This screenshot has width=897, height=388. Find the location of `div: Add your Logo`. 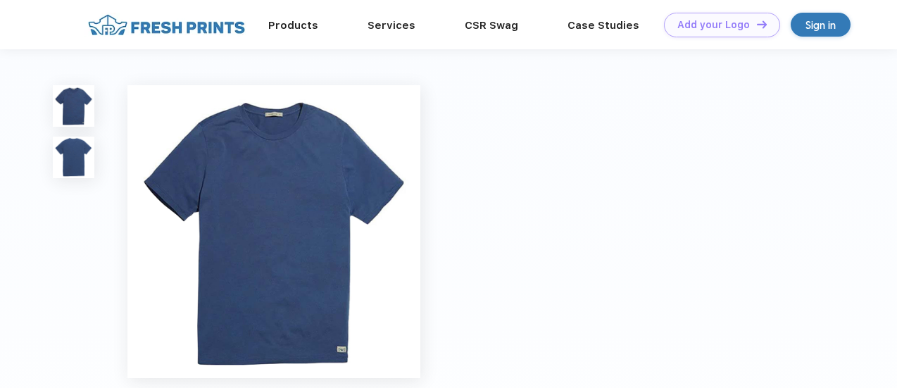

div: Add your Logo is located at coordinates (713, 25).